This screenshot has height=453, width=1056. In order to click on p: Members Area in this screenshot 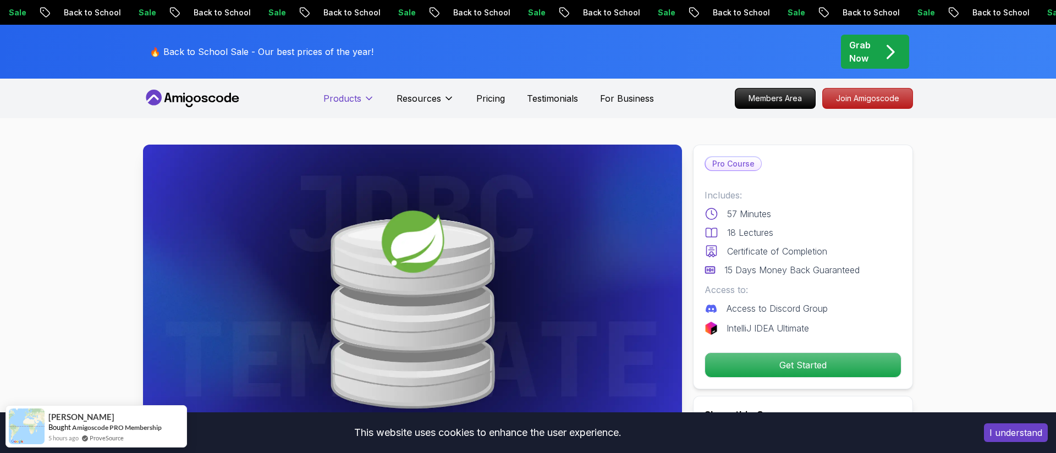, I will do `click(775, 98)`.